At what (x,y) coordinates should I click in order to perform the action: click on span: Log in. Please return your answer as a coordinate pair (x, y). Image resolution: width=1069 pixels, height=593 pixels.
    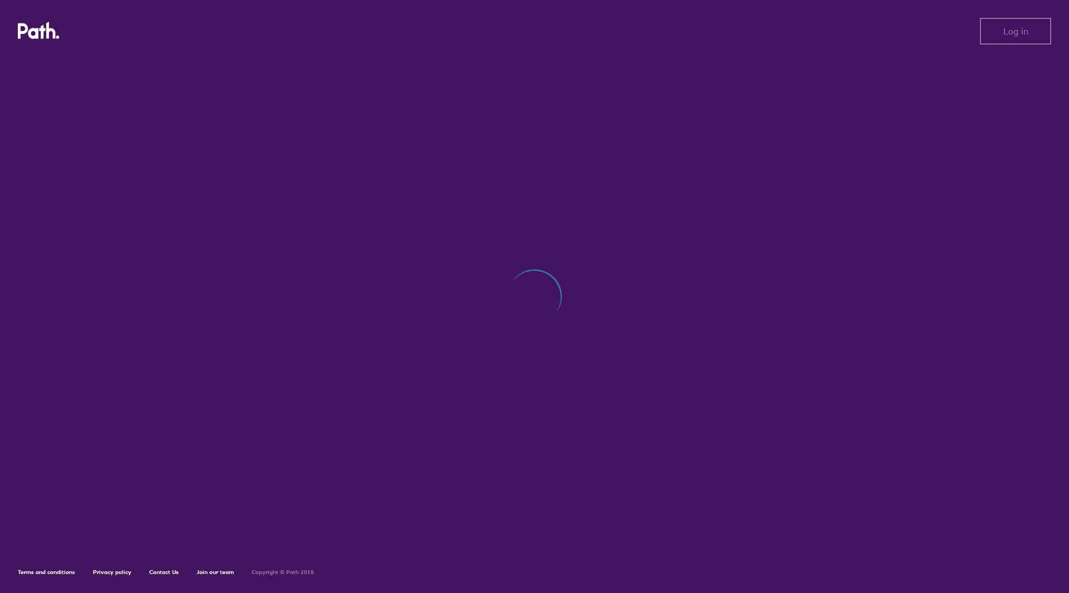
    Looking at the image, I should click on (1016, 31).